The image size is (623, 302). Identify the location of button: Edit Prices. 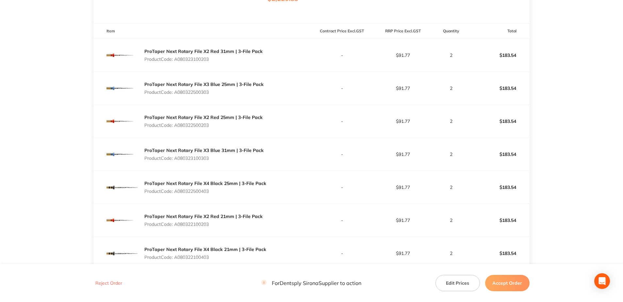
(458, 283).